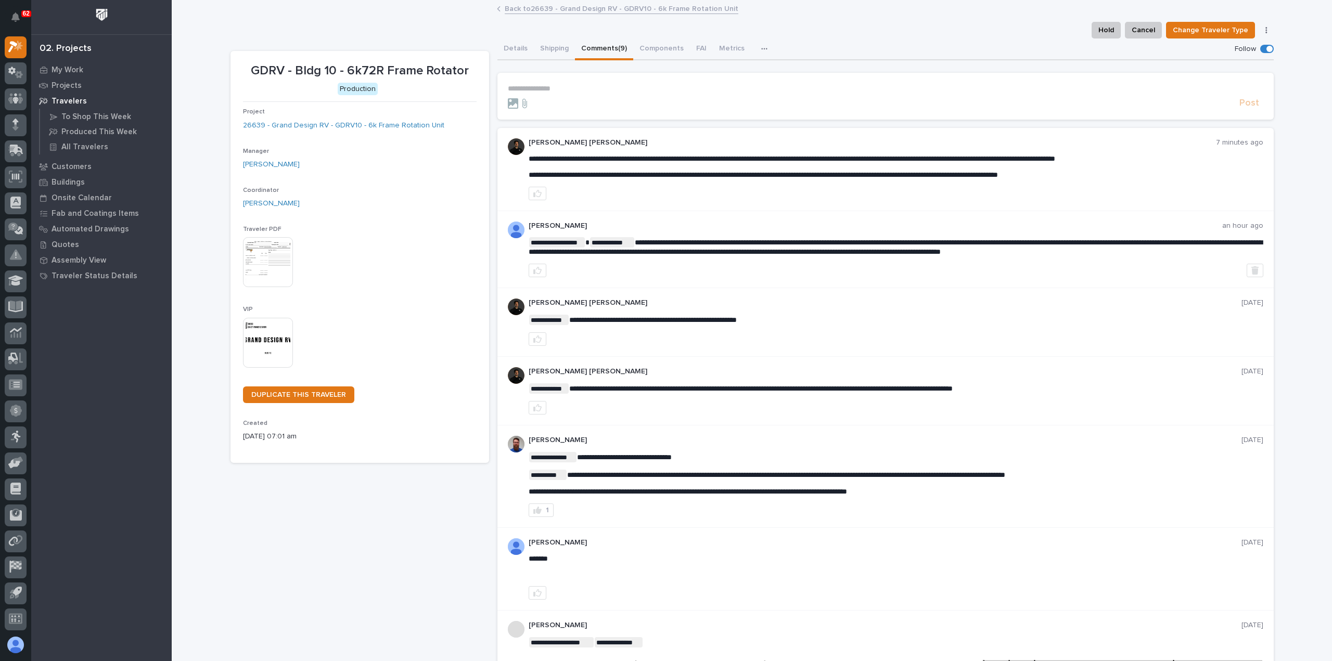 The width and height of the screenshot is (1332, 661). I want to click on p: Produced This Week, so click(99, 132).